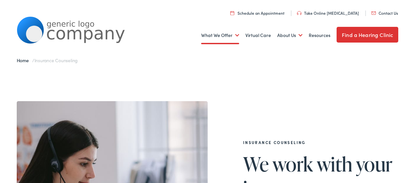  Describe the element at coordinates (290, 35) in the screenshot. I see `a: About Us` at that location.